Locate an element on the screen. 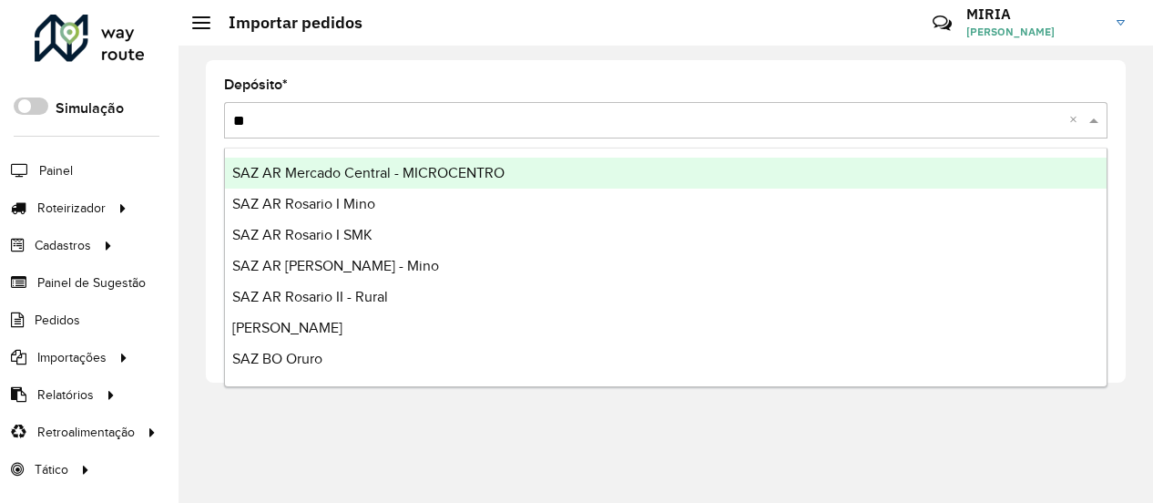 The height and width of the screenshot is (503, 1153). span: Retroalimentação is located at coordinates (86, 432).